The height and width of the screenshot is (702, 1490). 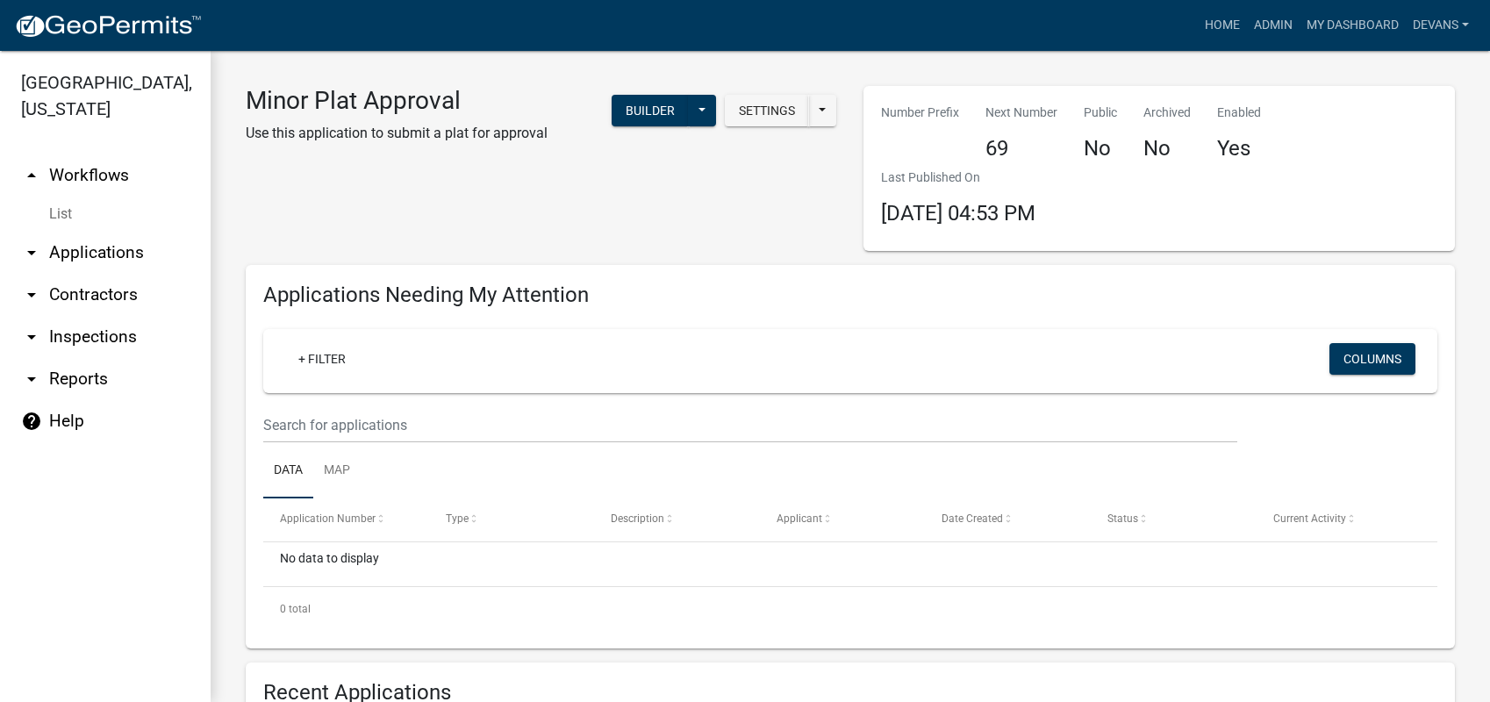 I want to click on h4: 69, so click(x=1022, y=148).